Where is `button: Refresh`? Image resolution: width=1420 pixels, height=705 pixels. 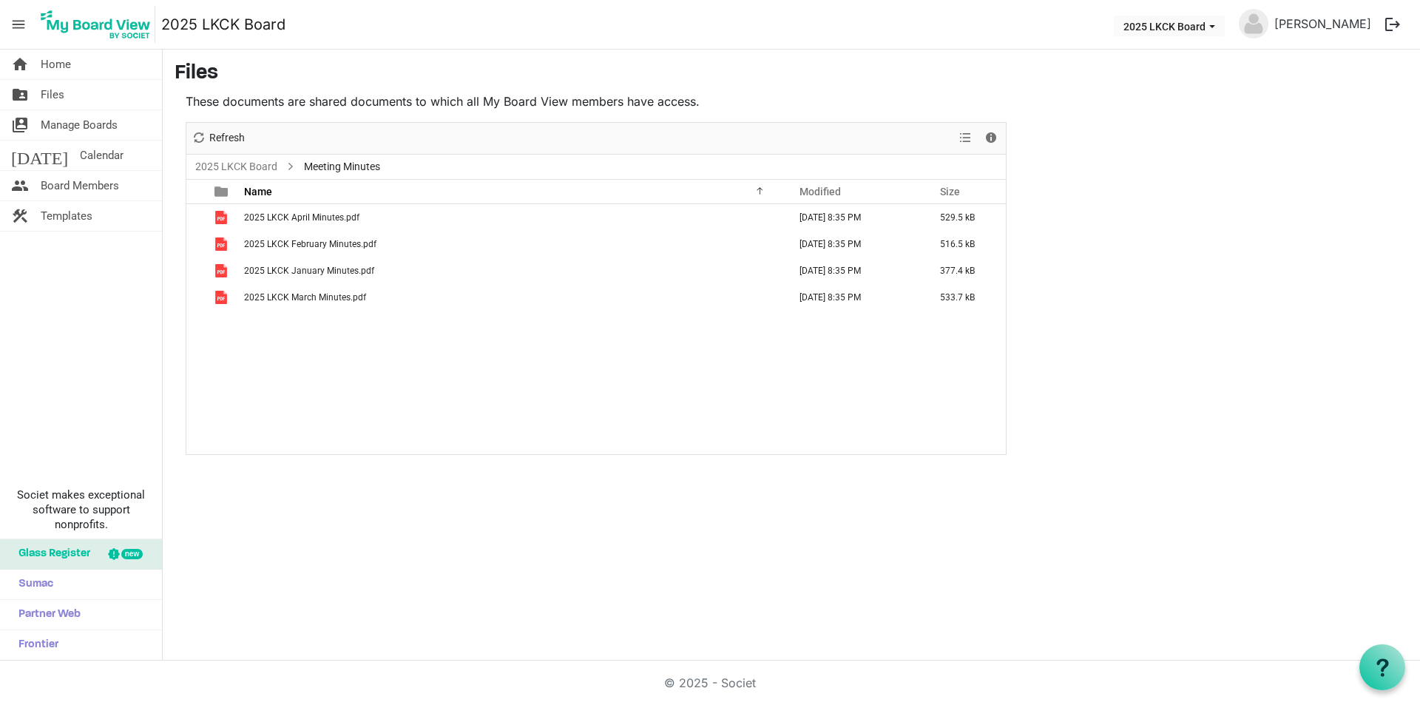 button: Refresh is located at coordinates (218, 138).